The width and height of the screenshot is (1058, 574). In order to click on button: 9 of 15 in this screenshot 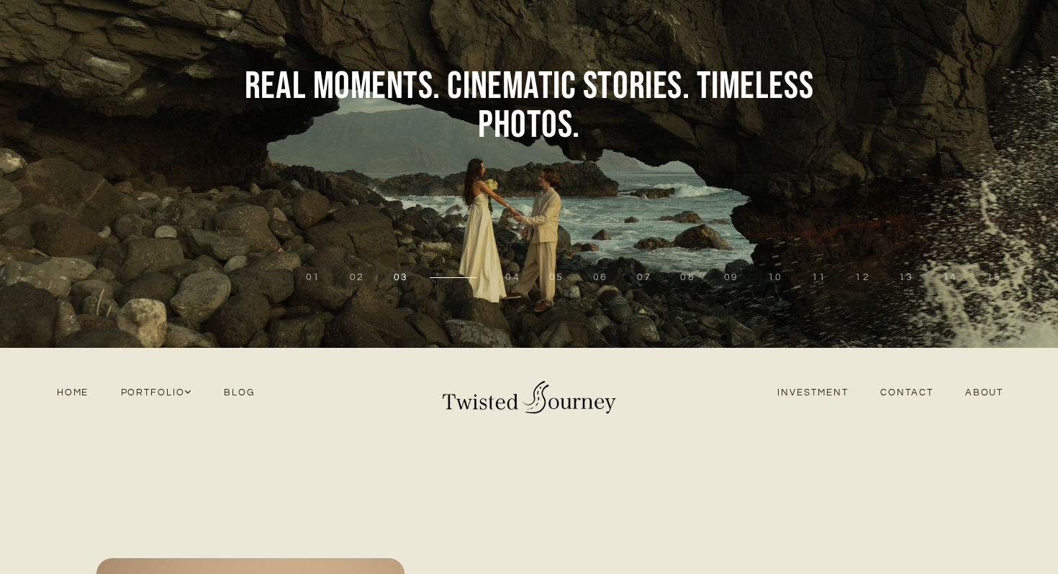, I will do `click(732, 278)`.